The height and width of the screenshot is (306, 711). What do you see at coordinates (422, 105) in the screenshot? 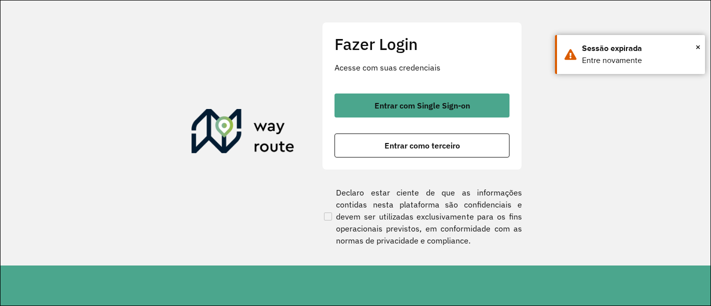
I see `span: Entrar com Single Sign-on` at bounding box center [422, 105].